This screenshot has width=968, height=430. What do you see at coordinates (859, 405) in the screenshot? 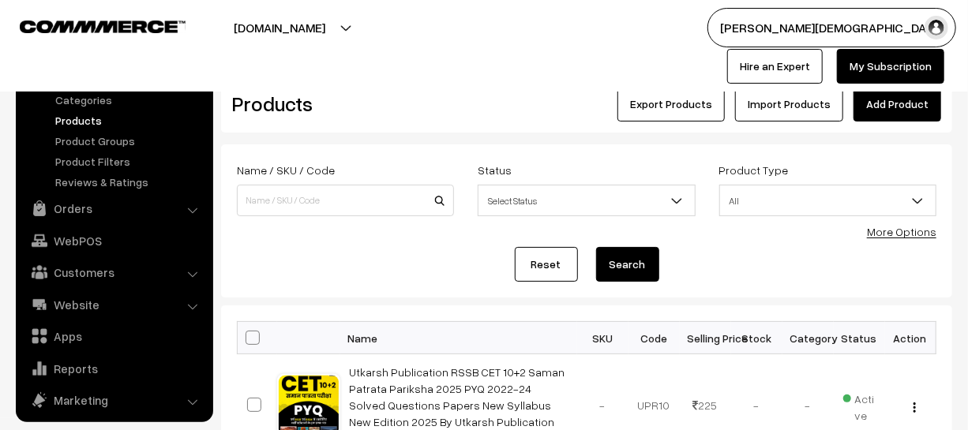
I see `span: Active` at bounding box center [859, 405].